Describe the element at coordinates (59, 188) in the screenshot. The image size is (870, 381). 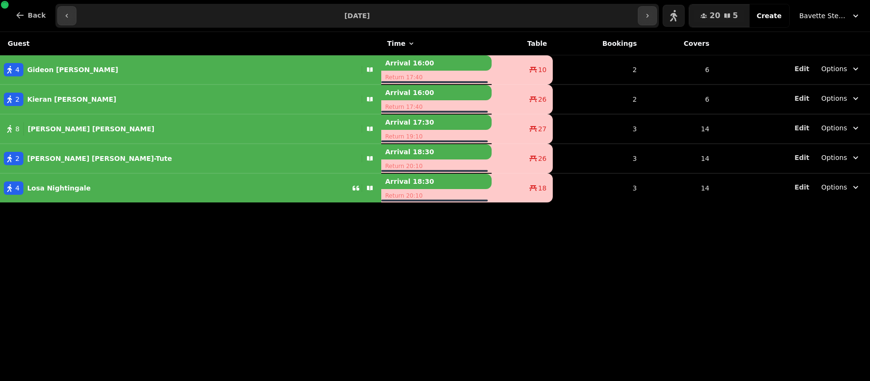
I see `p: Losa Nightingale` at that location.